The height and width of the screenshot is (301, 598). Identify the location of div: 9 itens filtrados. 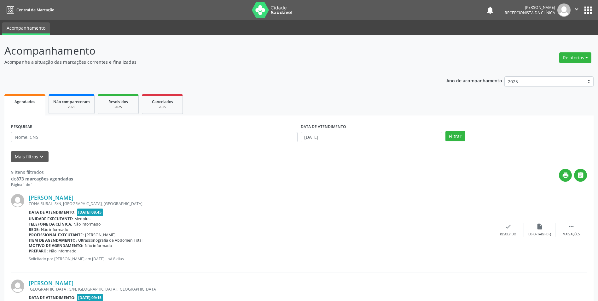
(42, 172).